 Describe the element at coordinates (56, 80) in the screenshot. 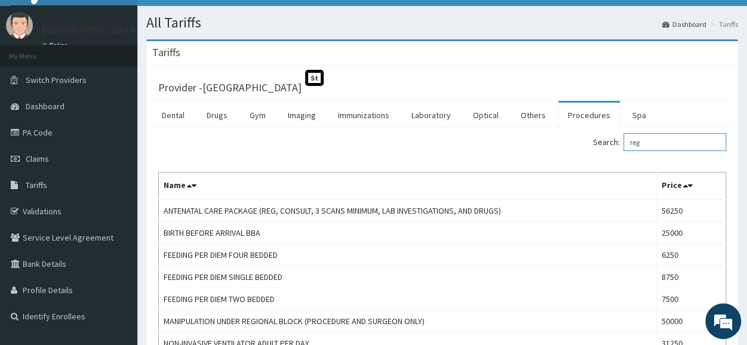

I see `span: Switch Providers` at that location.